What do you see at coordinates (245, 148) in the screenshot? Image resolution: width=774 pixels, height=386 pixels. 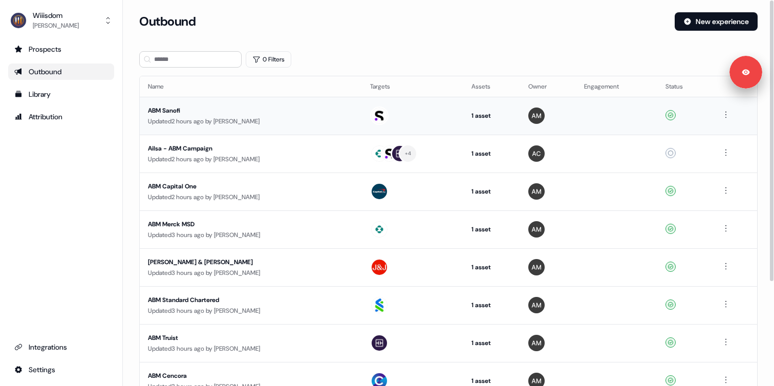 I see `div: Ailsa - ABM Campaign` at bounding box center [245, 148].